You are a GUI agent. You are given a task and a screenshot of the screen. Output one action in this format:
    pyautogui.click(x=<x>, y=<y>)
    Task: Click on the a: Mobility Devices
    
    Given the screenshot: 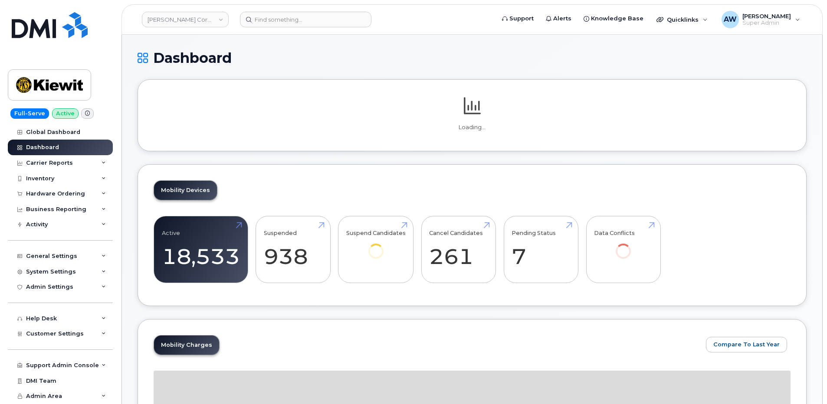 What is the action you would take?
    pyautogui.click(x=185, y=190)
    